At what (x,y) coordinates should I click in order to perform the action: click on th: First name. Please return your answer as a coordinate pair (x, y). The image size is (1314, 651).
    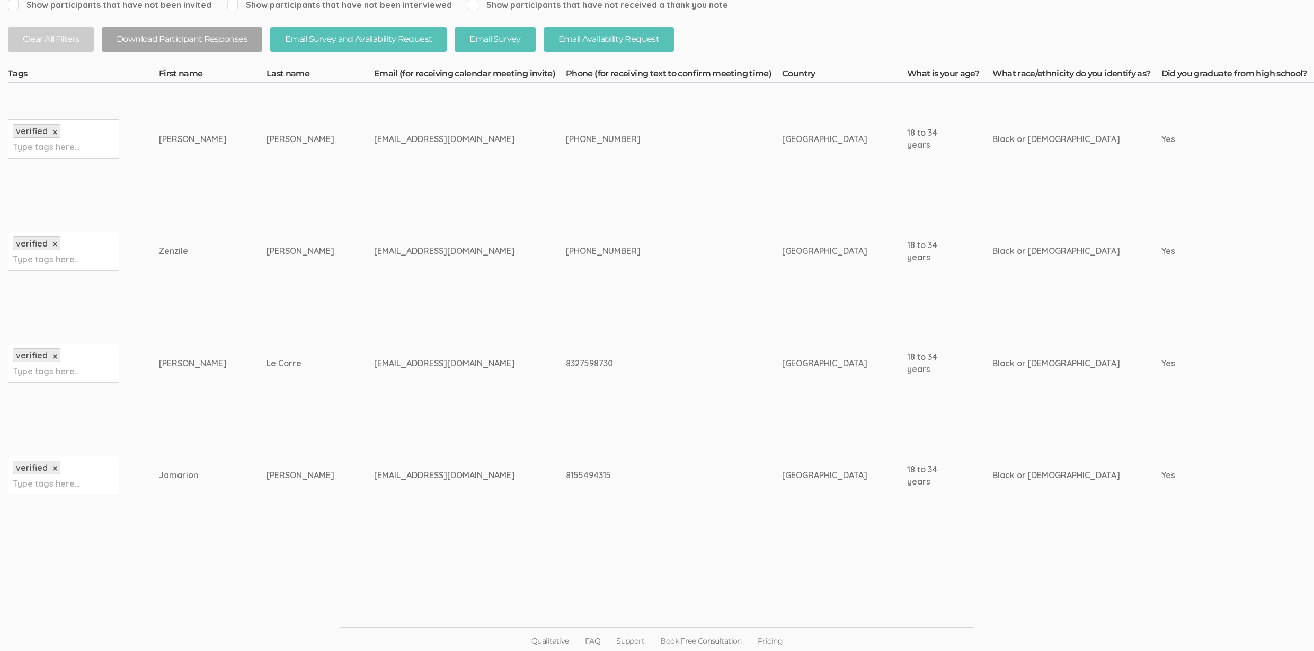
    Looking at the image, I should click on (212, 75).